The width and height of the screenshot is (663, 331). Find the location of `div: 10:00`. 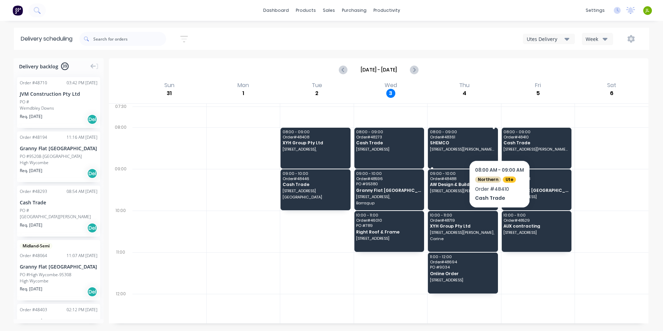

div: 10:00 is located at coordinates (121, 227).